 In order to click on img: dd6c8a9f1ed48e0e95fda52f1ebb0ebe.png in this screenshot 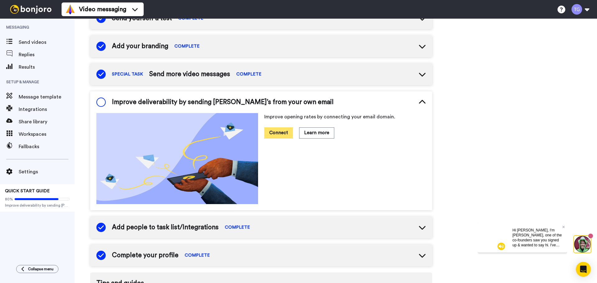, I will do `click(177, 159)`.